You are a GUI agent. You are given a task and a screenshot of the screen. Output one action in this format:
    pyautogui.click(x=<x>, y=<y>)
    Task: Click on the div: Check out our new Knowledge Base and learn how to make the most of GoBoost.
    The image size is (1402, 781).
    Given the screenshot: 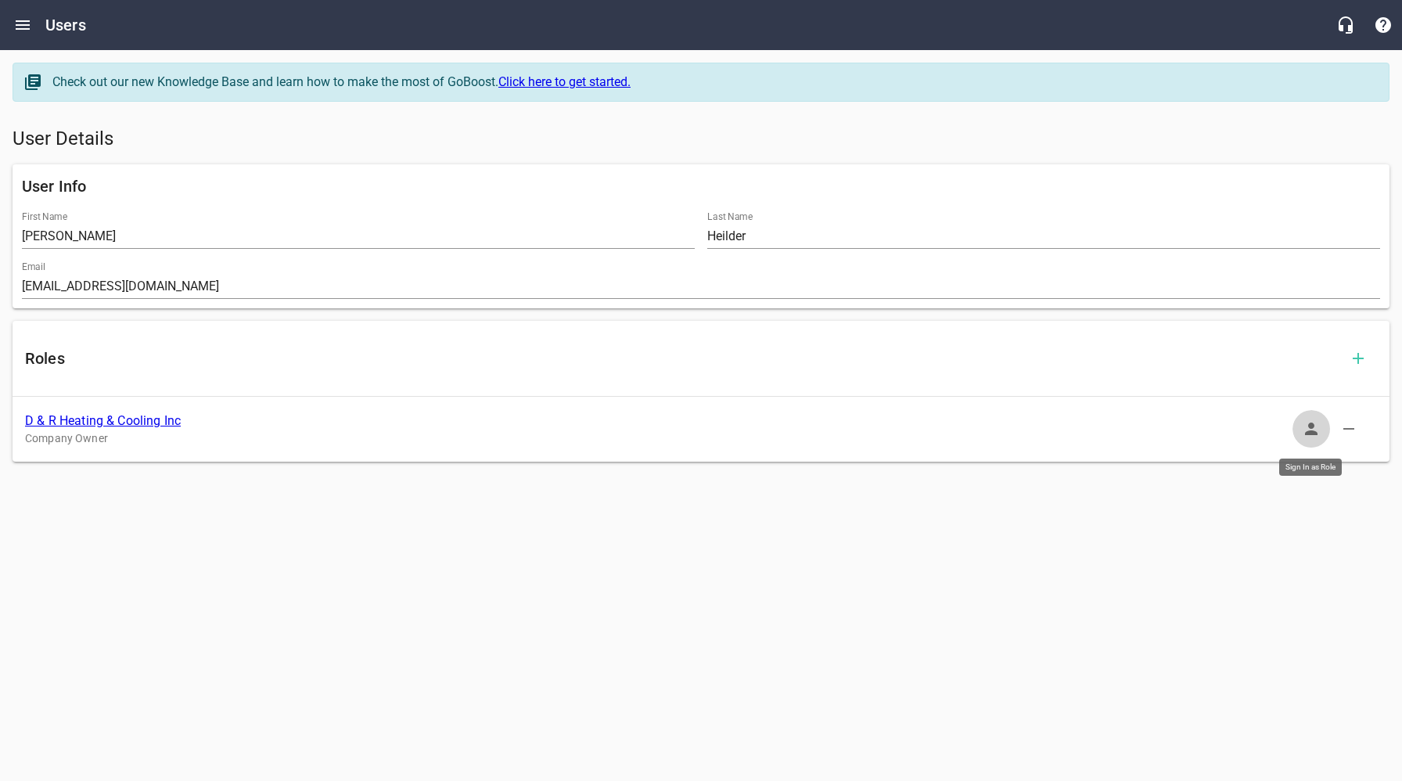 What is the action you would take?
    pyautogui.click(x=713, y=82)
    